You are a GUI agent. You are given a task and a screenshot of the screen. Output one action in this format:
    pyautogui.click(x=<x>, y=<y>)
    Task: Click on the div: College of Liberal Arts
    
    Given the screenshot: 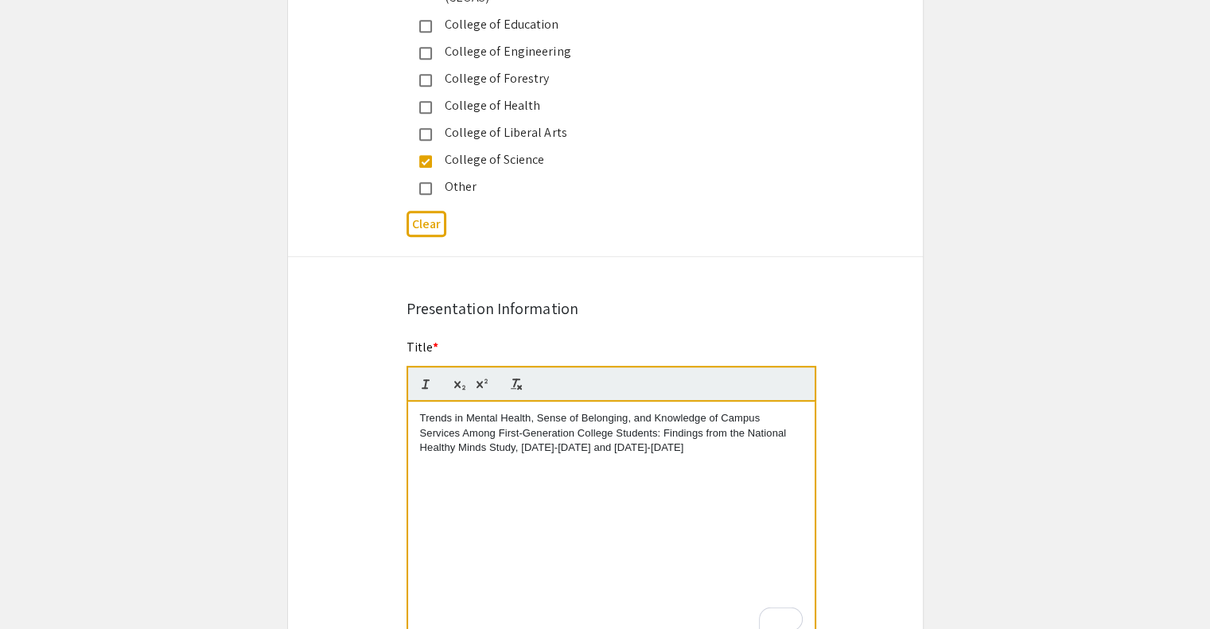 What is the action you would take?
    pyautogui.click(x=599, y=133)
    